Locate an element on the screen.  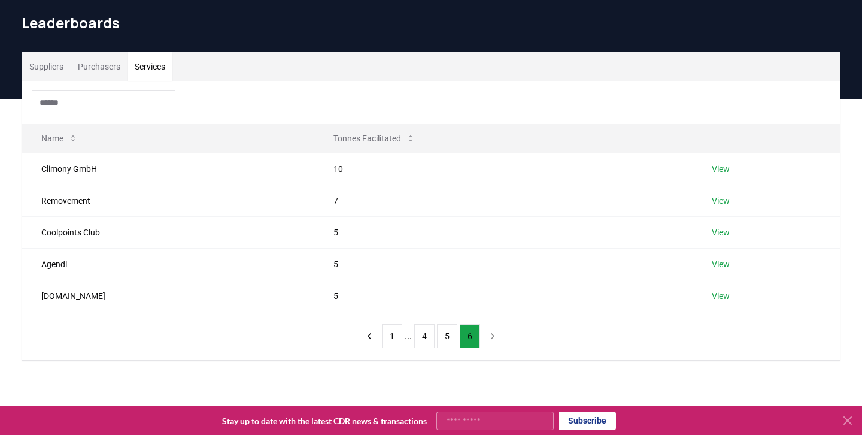
button: 1 is located at coordinates (392, 336).